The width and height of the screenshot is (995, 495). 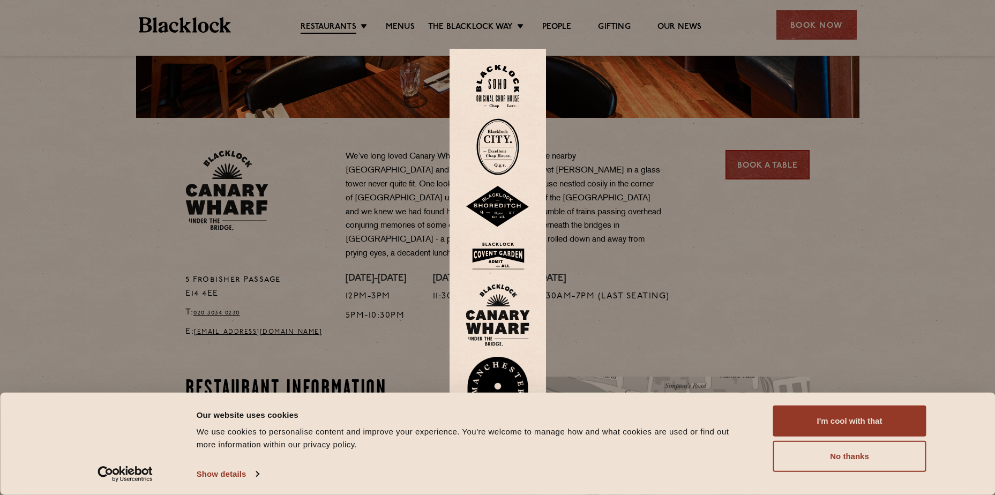 What do you see at coordinates (498, 147) in the screenshot?
I see `img: City-stamp-default.svg` at bounding box center [498, 147].